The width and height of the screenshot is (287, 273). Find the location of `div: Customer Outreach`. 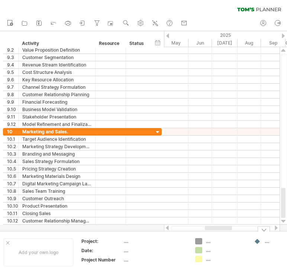

div: Customer Outreach is located at coordinates (57, 199).